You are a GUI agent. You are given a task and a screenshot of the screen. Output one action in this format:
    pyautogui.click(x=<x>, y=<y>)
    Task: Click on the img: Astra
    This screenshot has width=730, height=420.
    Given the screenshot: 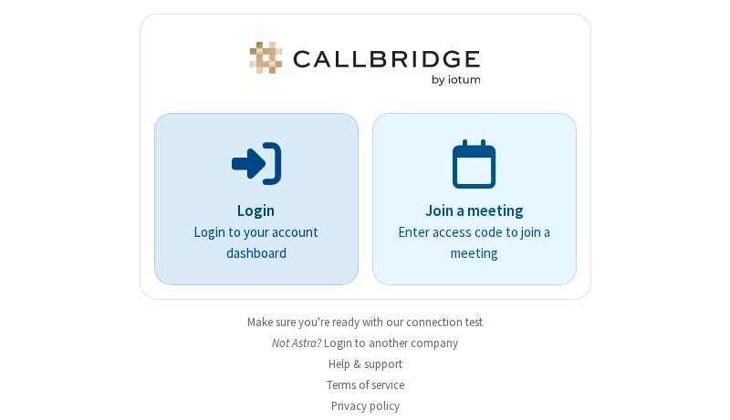 What is the action you would take?
    pyautogui.click(x=365, y=64)
    